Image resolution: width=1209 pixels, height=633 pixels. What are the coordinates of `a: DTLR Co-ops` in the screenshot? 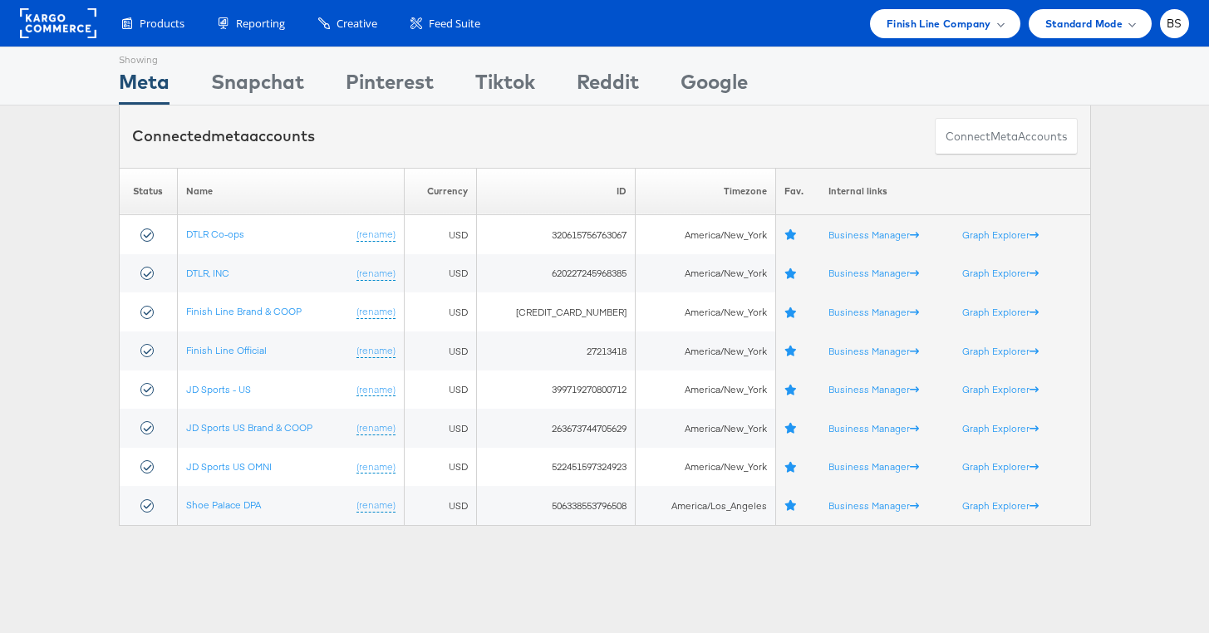 It's located at (215, 234).